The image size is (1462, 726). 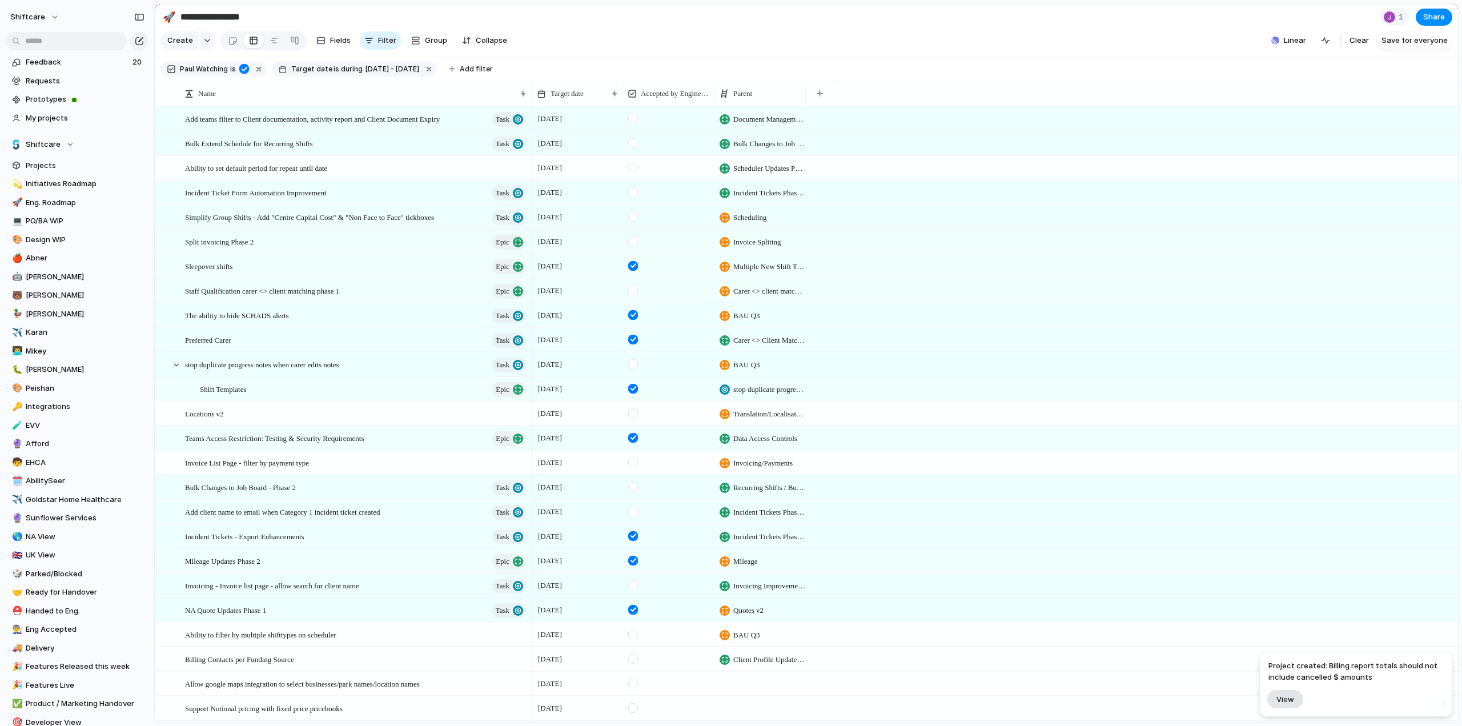 What do you see at coordinates (208, 339) in the screenshot?
I see `span: Preferred Carer` at bounding box center [208, 339].